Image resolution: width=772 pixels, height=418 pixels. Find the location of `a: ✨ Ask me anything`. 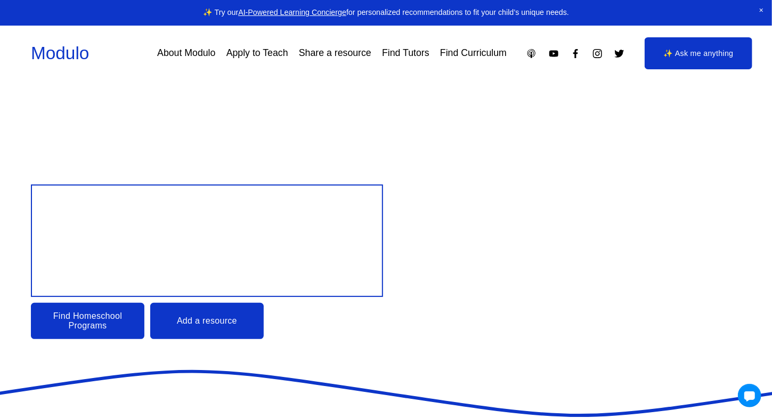

a: ✨ Ask me anything is located at coordinates (699, 53).